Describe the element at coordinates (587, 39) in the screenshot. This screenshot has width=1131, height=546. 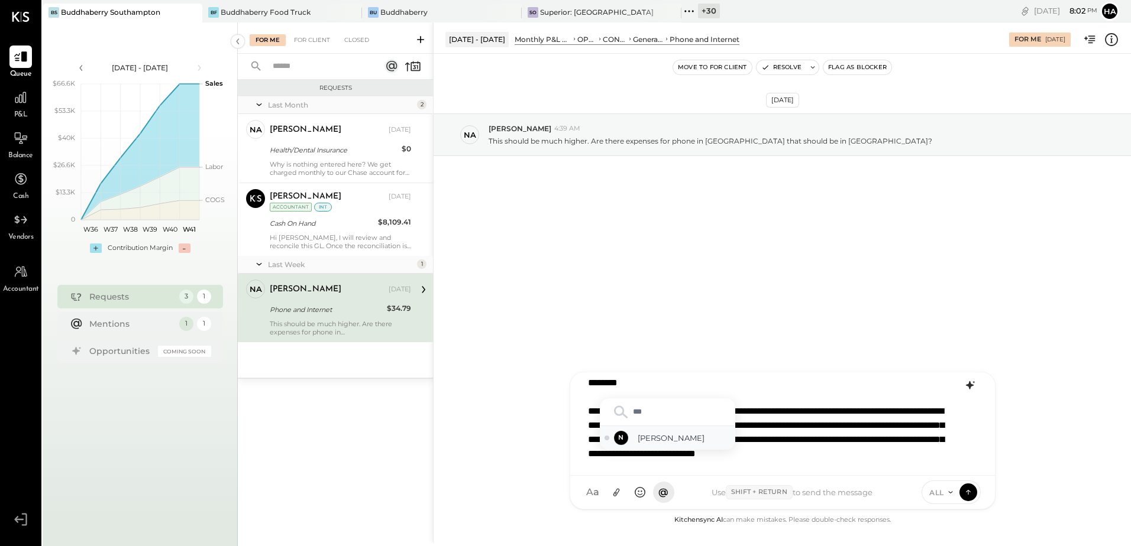
I see `div: OPERATING EXPENSES` at that location.